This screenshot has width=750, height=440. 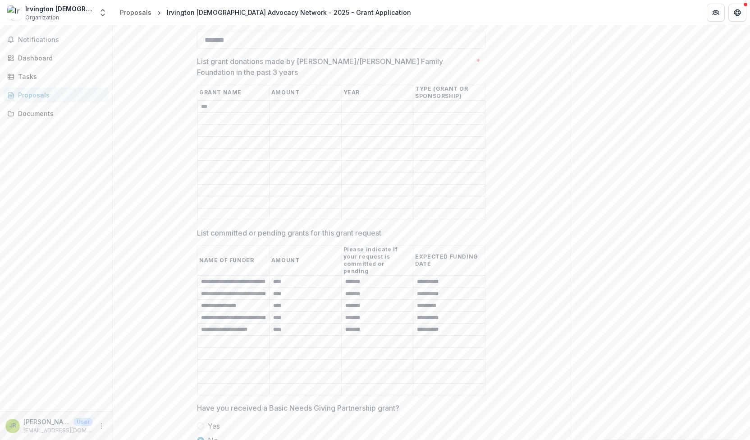 What do you see at coordinates (83, 422) in the screenshot?
I see `p: User` at bounding box center [83, 422].